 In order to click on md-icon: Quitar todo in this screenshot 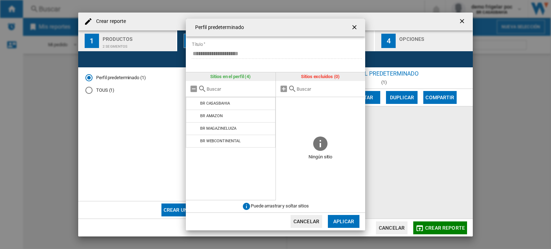, I will do `click(194, 89)`.